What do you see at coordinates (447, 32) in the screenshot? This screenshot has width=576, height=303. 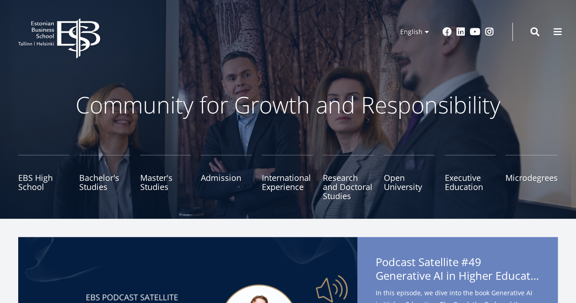 I see `a: Facebook` at bounding box center [447, 32].